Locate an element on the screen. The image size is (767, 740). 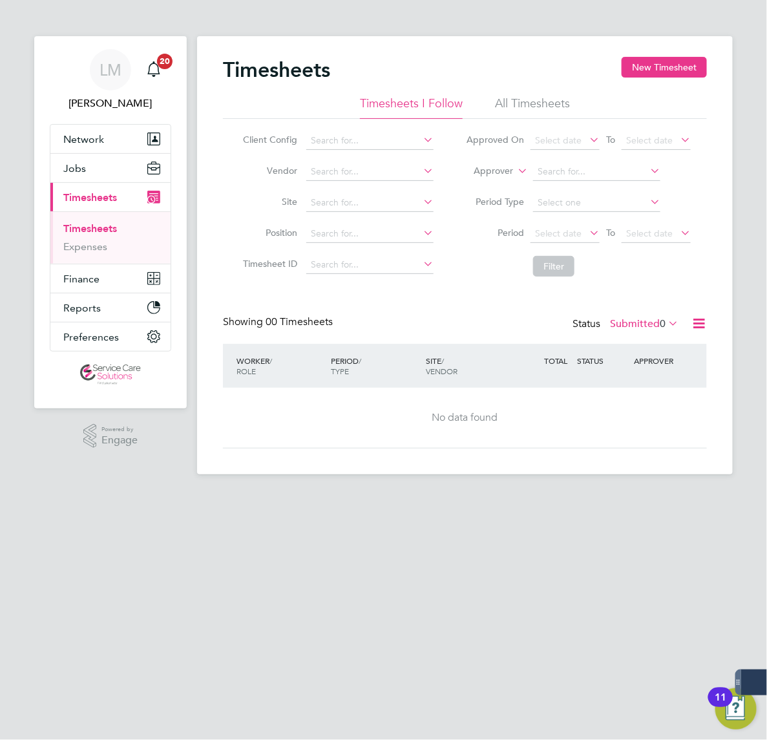
button: Jobs is located at coordinates (110, 168).